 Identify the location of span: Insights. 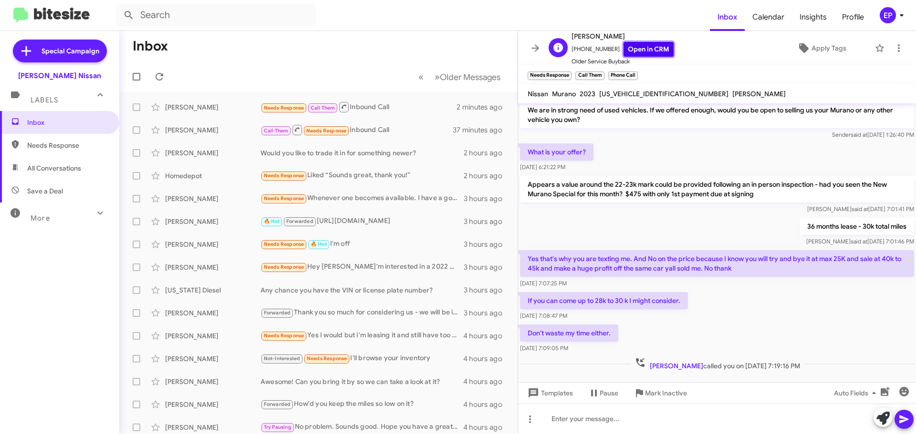
(813, 17).